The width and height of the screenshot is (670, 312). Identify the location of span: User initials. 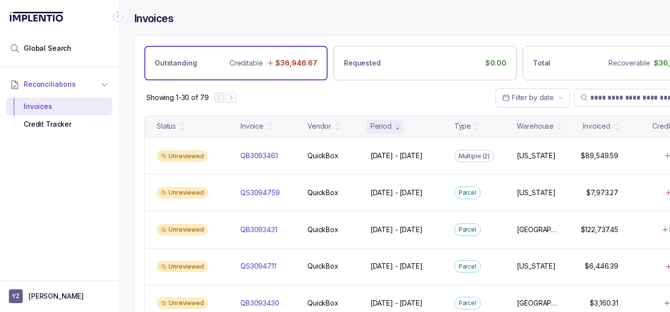
(16, 296).